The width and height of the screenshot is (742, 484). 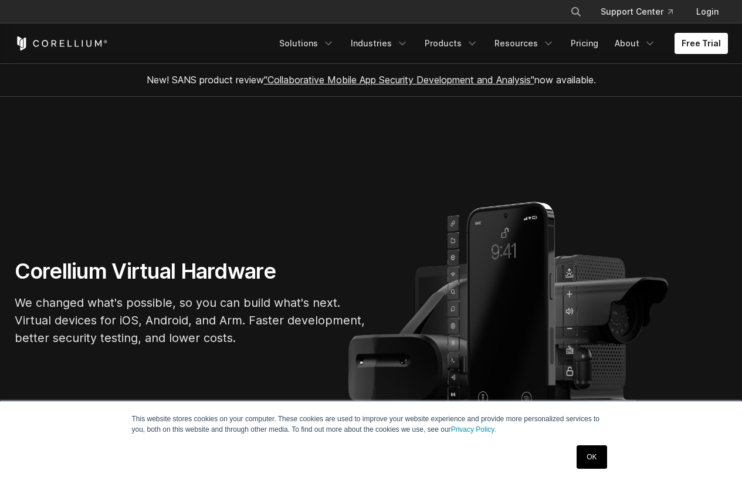 I want to click on a: Free Trial, so click(x=701, y=43).